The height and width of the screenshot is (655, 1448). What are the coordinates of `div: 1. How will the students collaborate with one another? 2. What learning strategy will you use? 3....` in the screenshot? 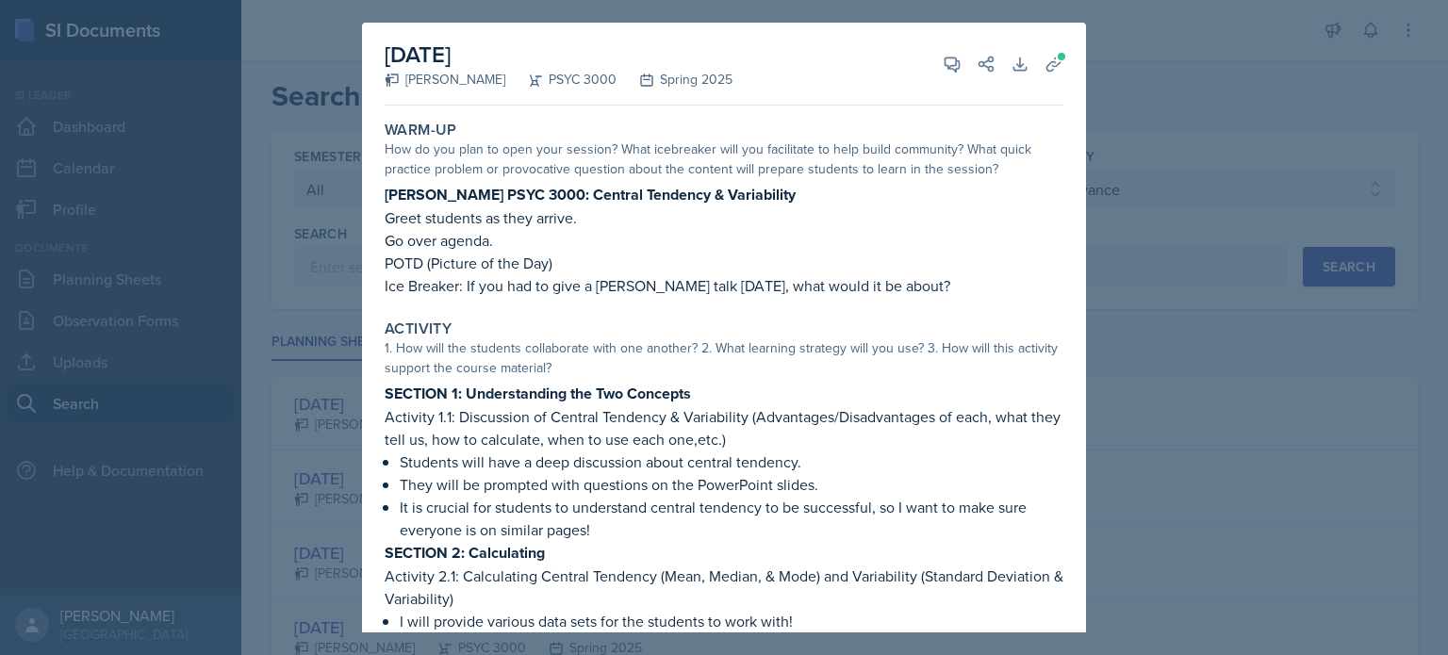 It's located at (724, 358).